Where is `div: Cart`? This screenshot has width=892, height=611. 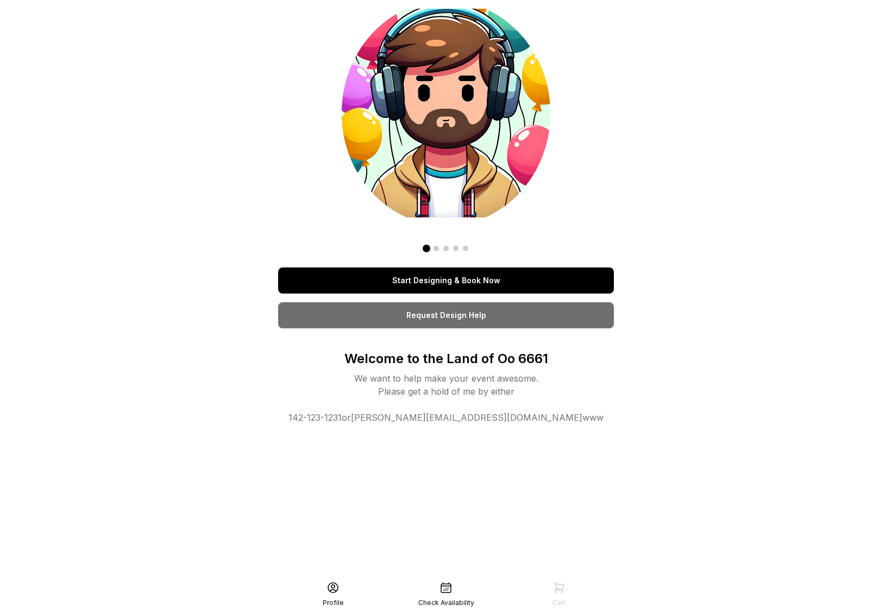
div: Cart is located at coordinates (559, 603).